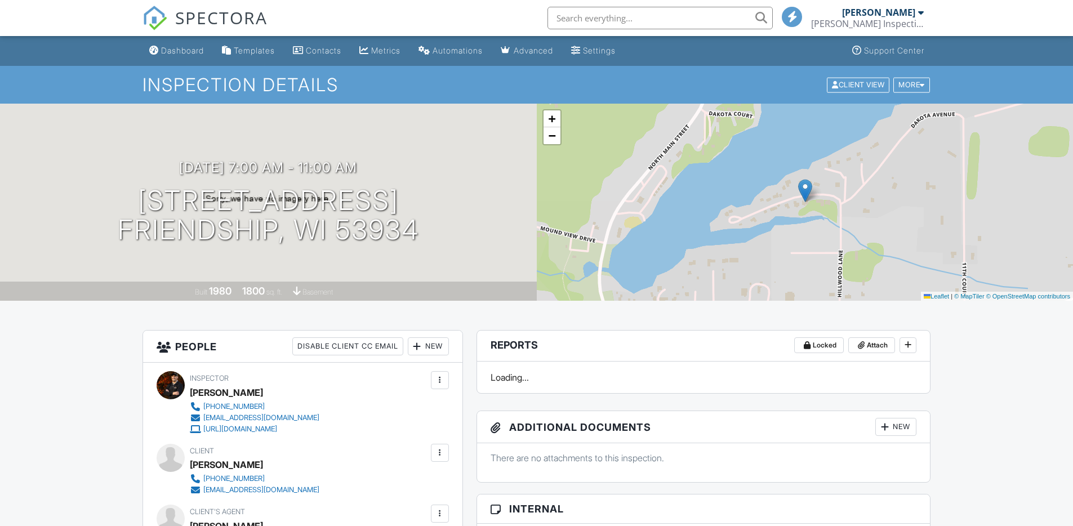  What do you see at coordinates (534, 50) in the screenshot?
I see `div: Advanced` at bounding box center [534, 50].